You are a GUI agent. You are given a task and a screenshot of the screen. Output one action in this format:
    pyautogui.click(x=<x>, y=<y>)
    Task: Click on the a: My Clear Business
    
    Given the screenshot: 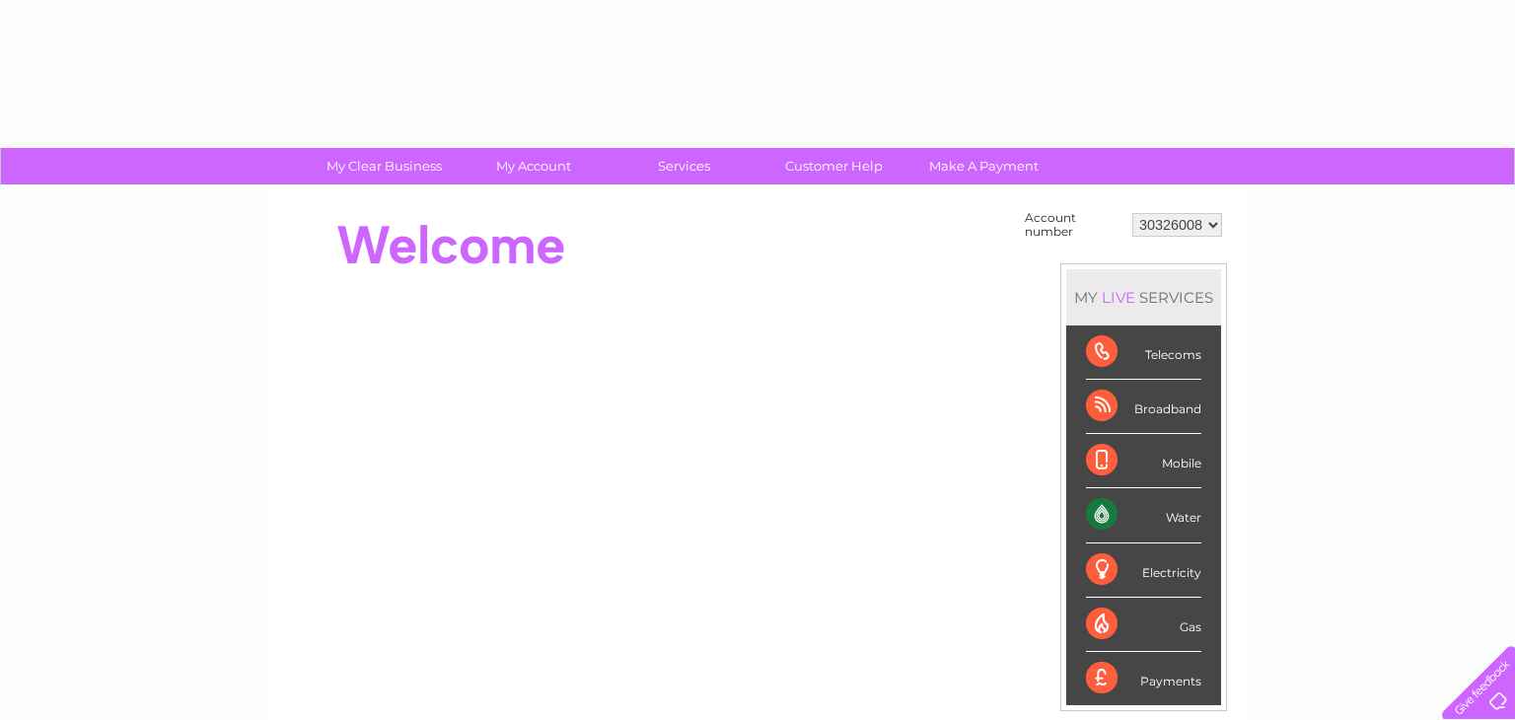 What is the action you would take?
    pyautogui.click(x=384, y=166)
    